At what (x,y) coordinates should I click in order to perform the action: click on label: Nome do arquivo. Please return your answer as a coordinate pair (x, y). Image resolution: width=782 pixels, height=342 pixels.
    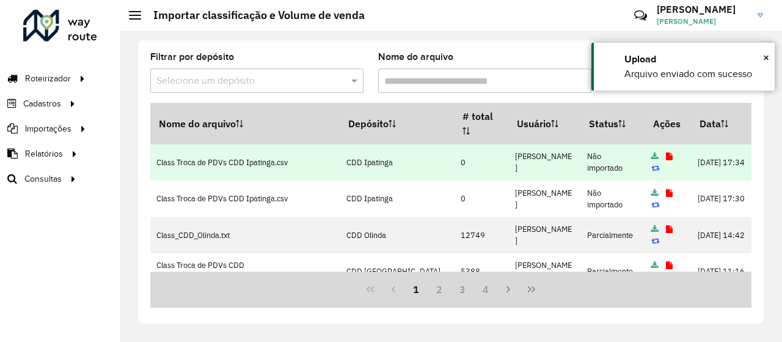
    Looking at the image, I should click on (416, 57).